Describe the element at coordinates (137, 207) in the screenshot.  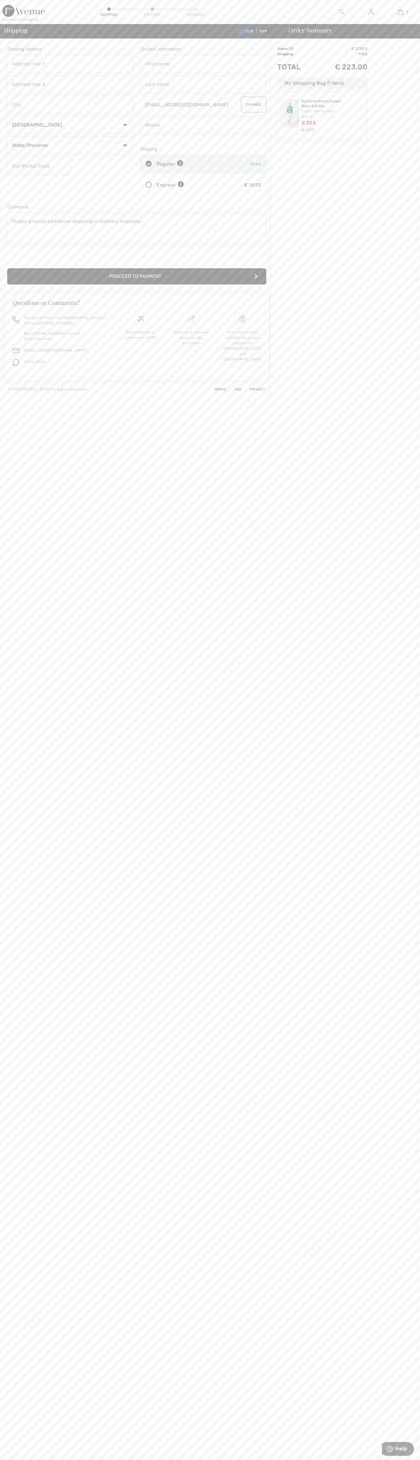
I see `div: Comments` at that location.